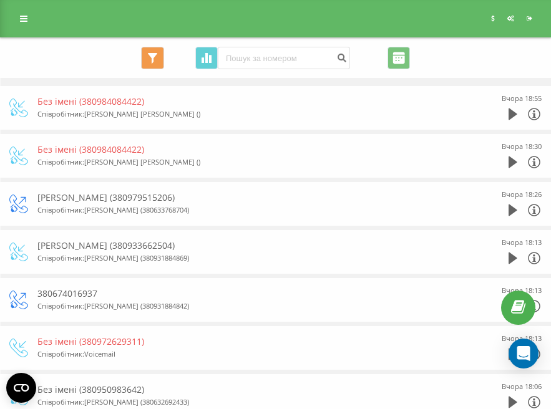 This screenshot has height=409, width=551. I want to click on div: Open Intercom Messenger, so click(523, 354).